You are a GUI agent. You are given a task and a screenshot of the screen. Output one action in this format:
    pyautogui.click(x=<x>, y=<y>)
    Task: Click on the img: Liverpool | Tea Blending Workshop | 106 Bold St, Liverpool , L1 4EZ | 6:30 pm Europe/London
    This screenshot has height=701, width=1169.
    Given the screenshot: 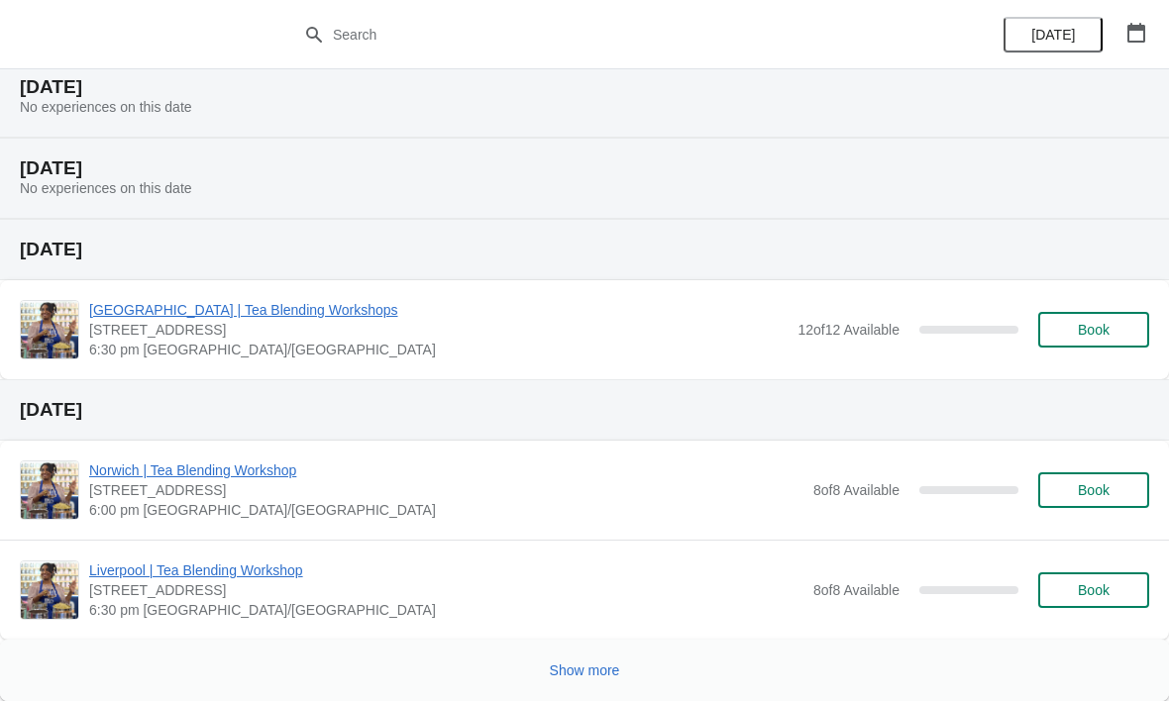 What is the action you would take?
    pyautogui.click(x=50, y=590)
    